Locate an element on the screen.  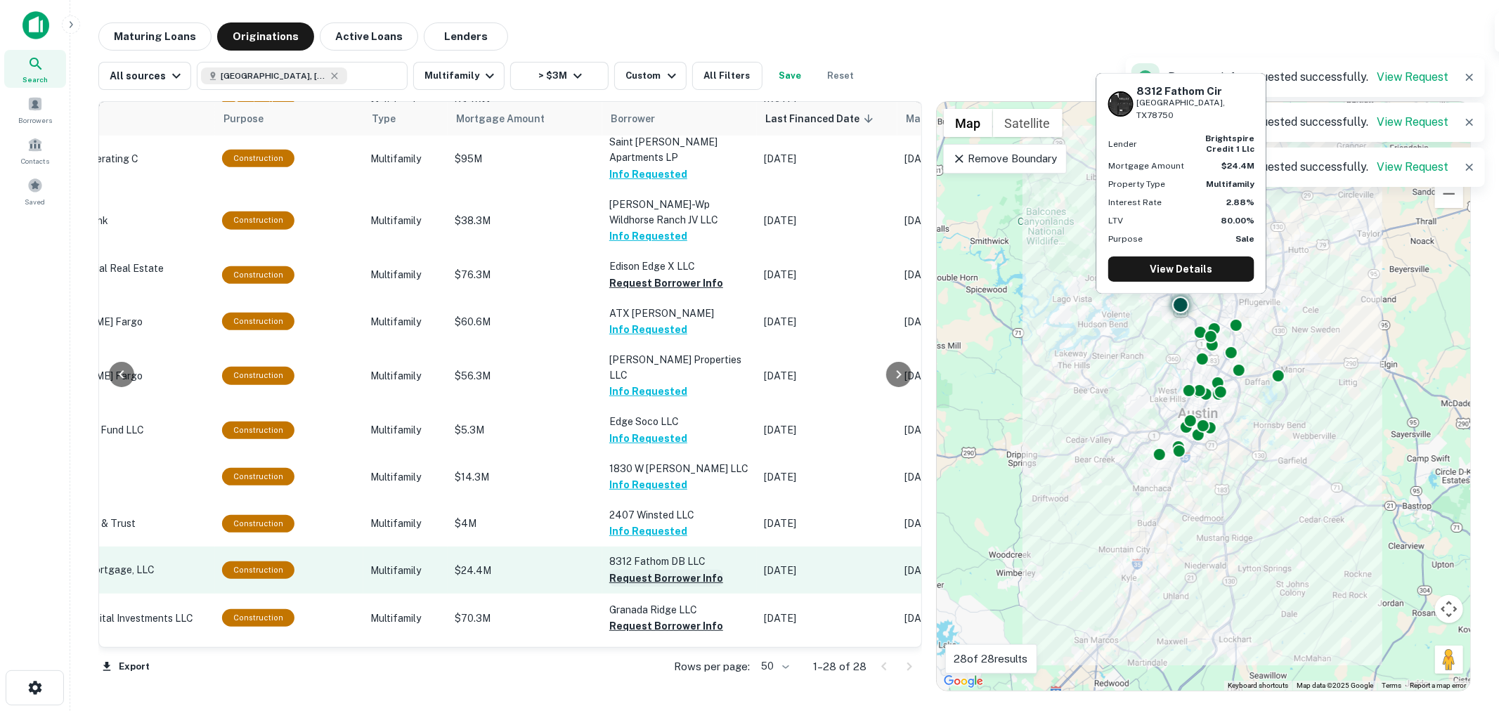
button: Save your search to get updates of matches that match your search criteria. is located at coordinates (791, 76).